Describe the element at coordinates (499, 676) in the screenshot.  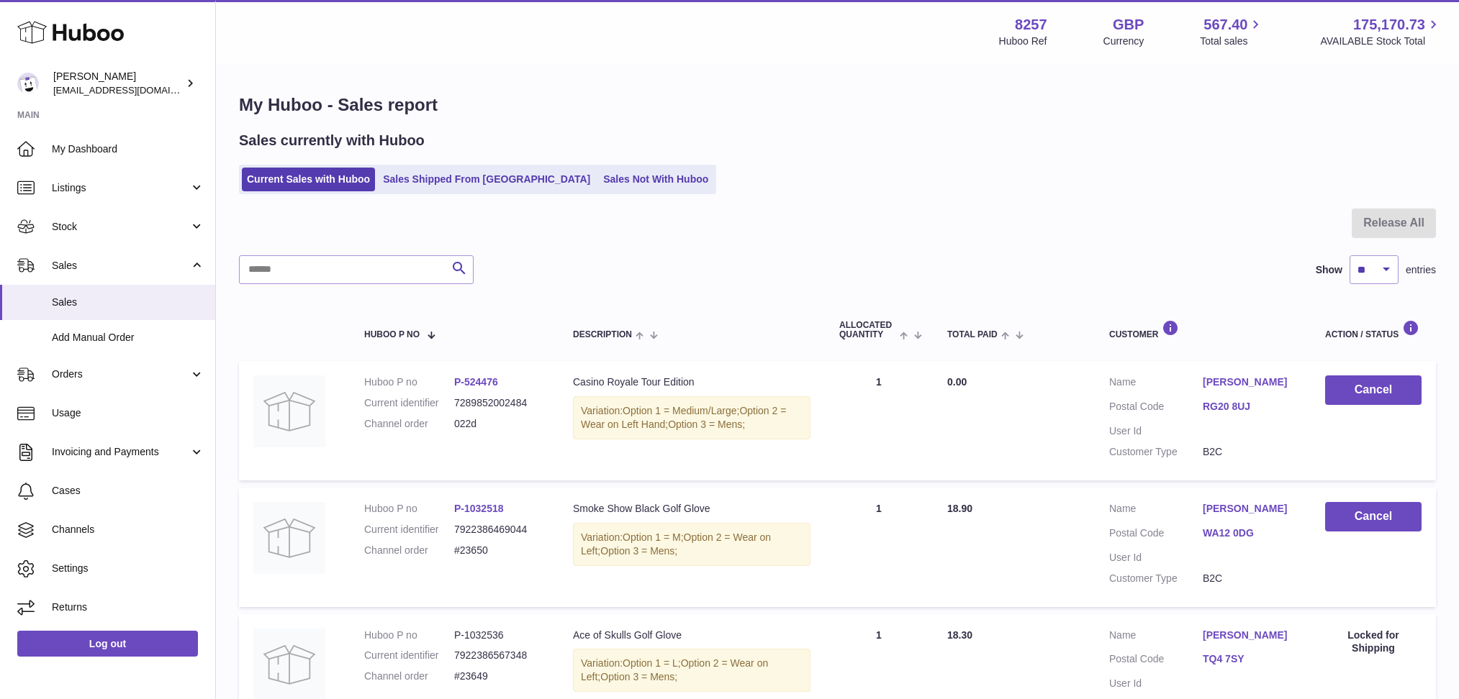
I see `dd: #23649` at that location.